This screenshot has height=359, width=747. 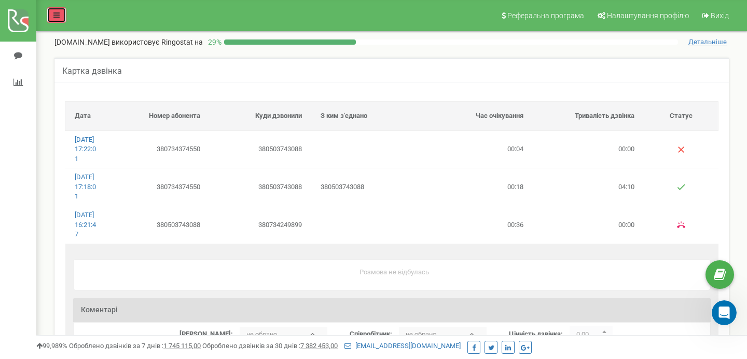 What do you see at coordinates (392, 309) in the screenshot?
I see `h3: Коментарі` at bounding box center [392, 309].